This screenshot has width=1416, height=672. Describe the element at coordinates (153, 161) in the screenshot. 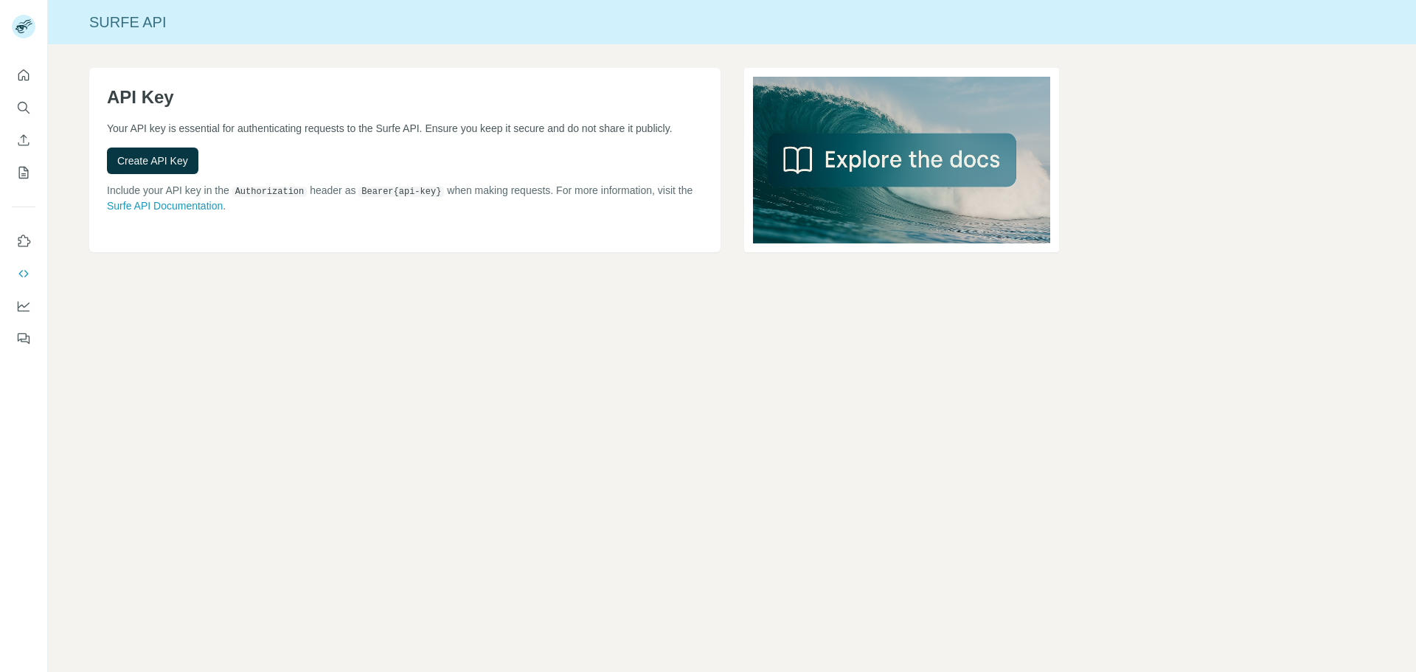

I see `button: Create API Key` at that location.